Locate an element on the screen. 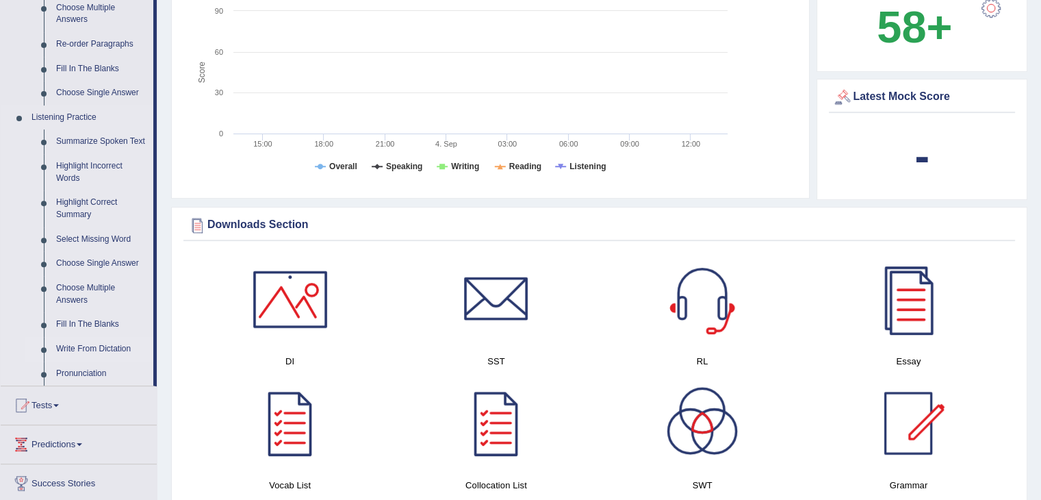  text: 12:00 is located at coordinates (691, 144).